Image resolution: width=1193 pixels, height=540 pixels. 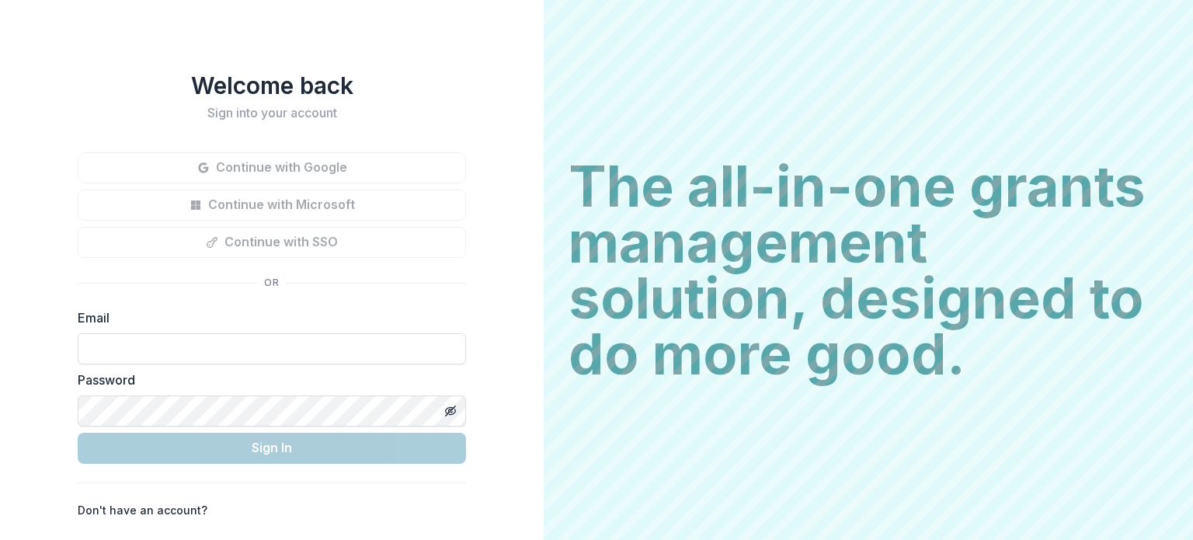 I want to click on h2: Sign into your account, so click(x=272, y=113).